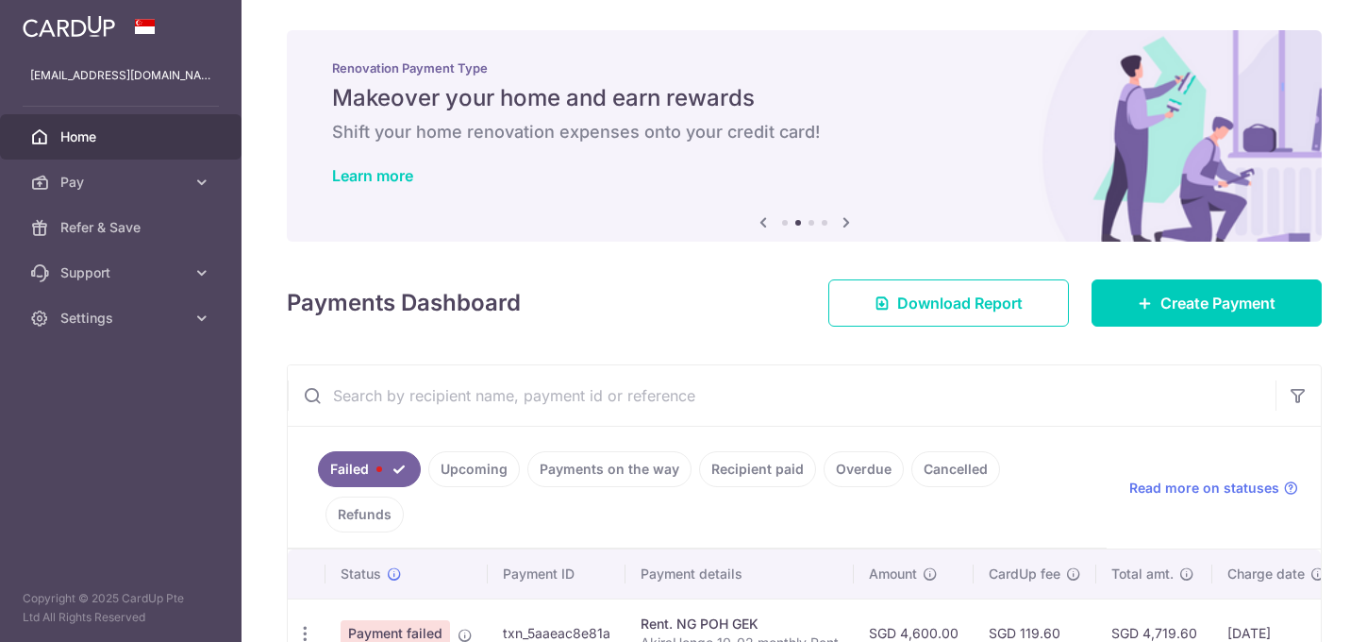 This screenshot has height=642, width=1367. What do you see at coordinates (123, 318) in the screenshot?
I see `span: Settings` at bounding box center [123, 318].